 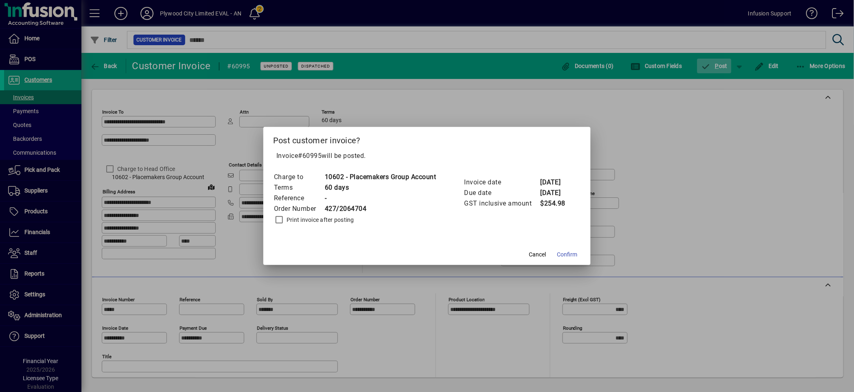 What do you see at coordinates (538, 254) in the screenshot?
I see `span: Cancel` at bounding box center [538, 254].